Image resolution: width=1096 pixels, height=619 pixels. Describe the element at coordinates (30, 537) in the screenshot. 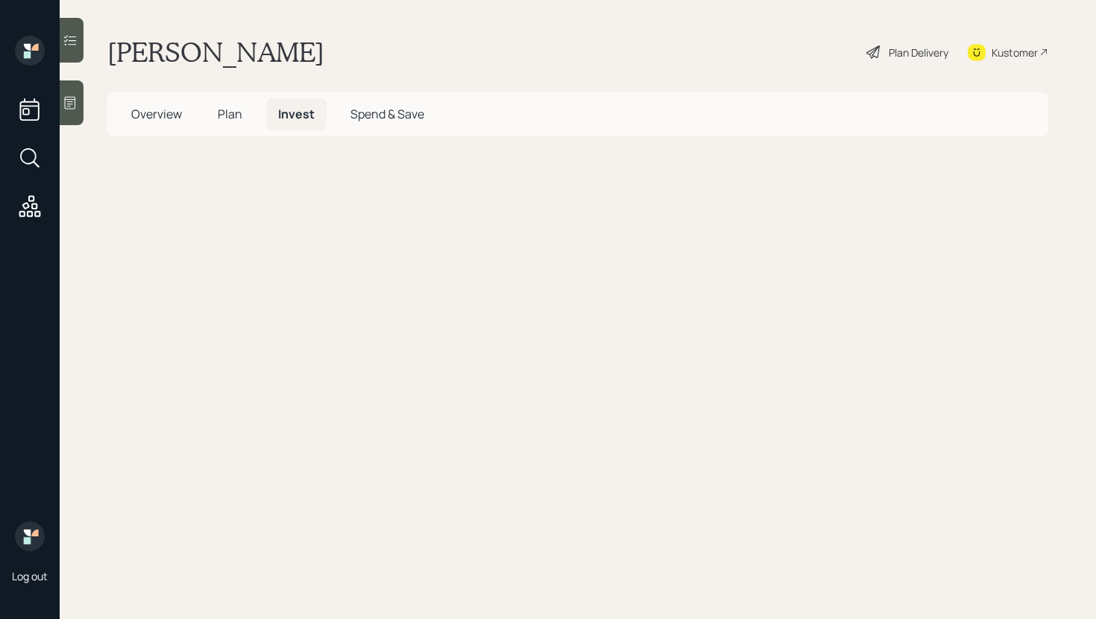

I see `img: retirable_logo.png` at that location.